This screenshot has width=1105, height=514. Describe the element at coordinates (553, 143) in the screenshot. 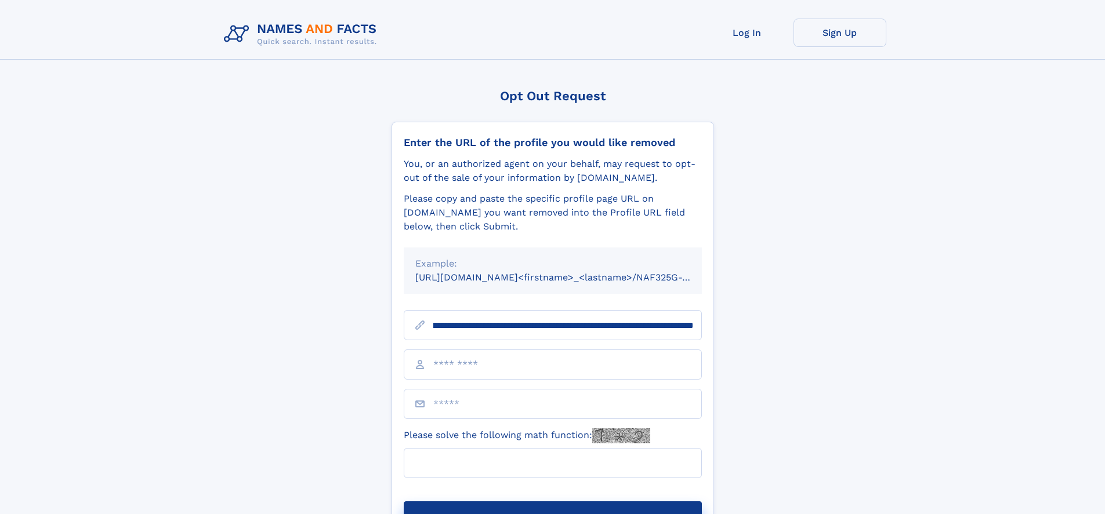

I see `div: Enter the URL of the profile you would like removed` at that location.